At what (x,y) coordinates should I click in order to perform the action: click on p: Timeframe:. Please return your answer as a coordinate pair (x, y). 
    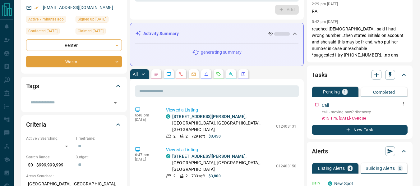
    Looking at the image, I should click on (99, 139).